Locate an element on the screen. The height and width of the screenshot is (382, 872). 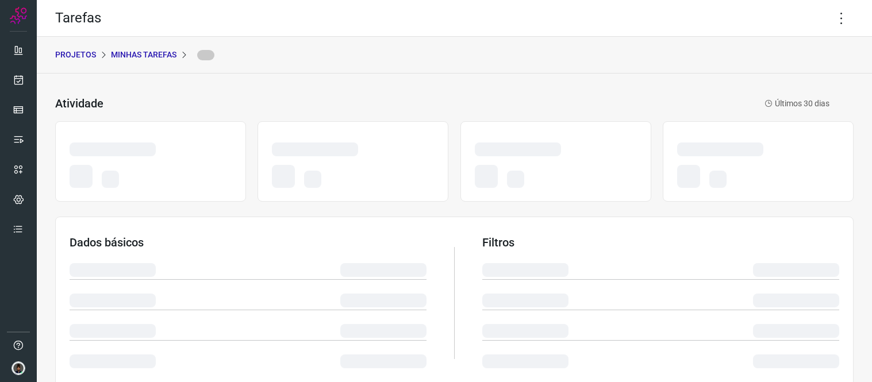
p: Últimos 30 dias is located at coordinates (796, 103).